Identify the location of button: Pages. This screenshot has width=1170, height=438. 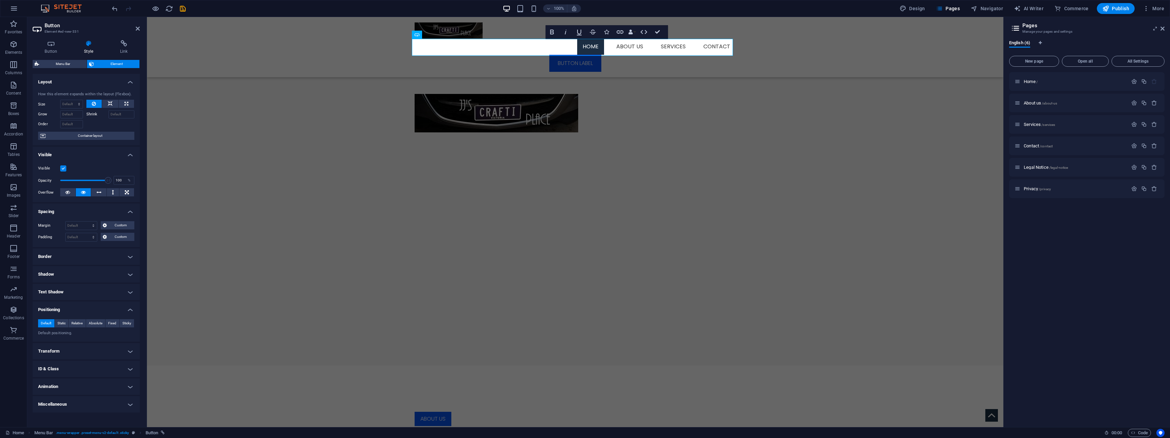
(948, 9).